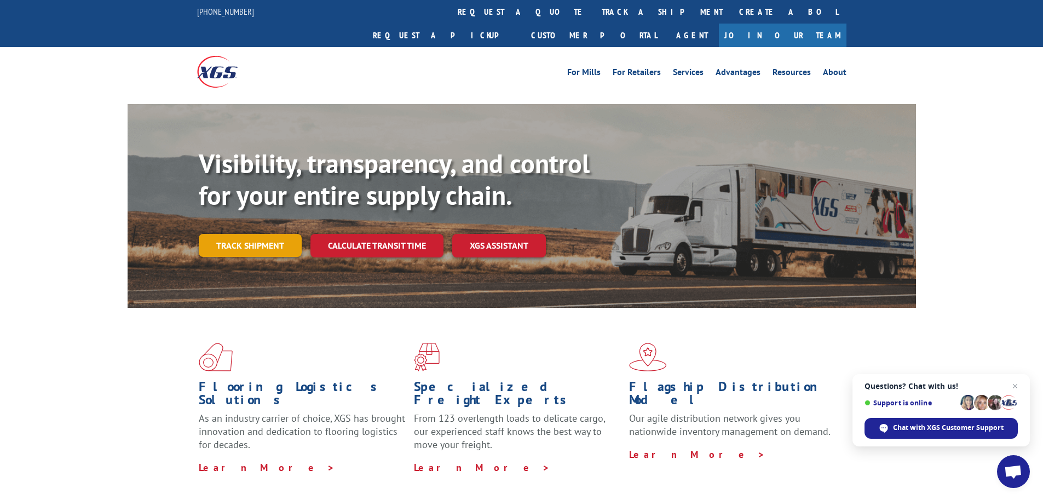 The image size is (1043, 499). What do you see at coordinates (499, 245) in the screenshot?
I see `a: XGS ASSISTANT` at bounding box center [499, 245].